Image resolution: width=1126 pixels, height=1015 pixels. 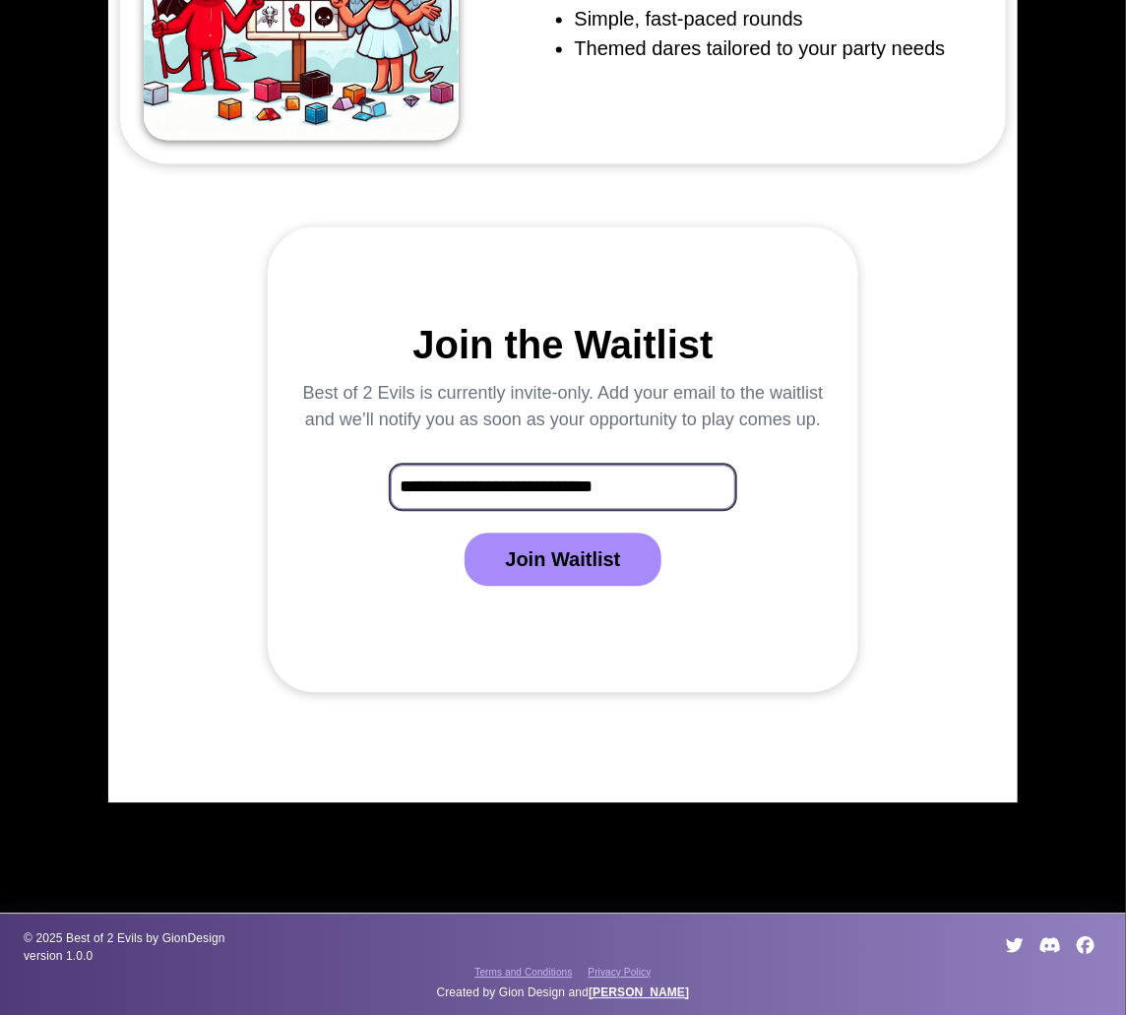 I want to click on span: version 1.0.0, so click(x=199, y=956).